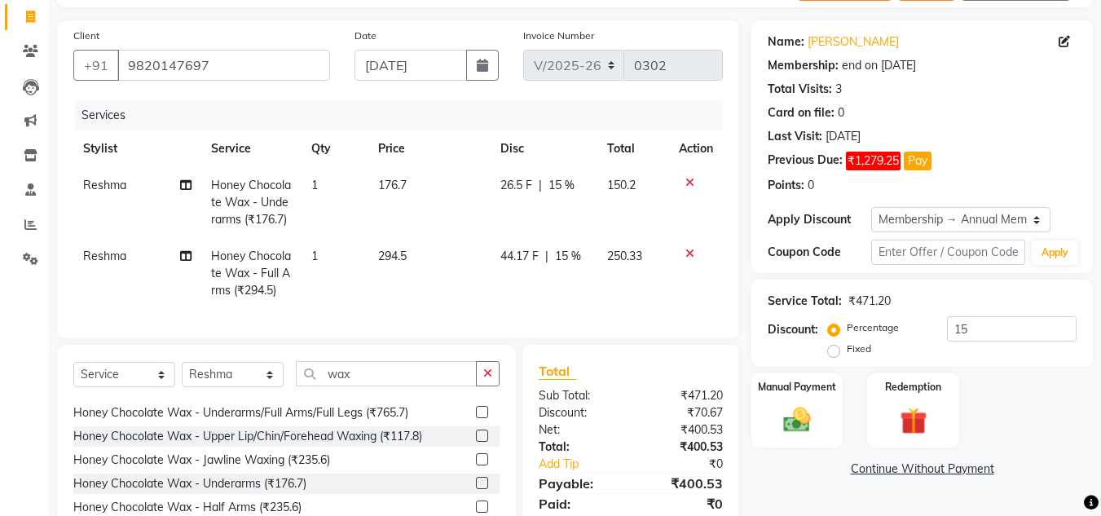 The height and width of the screenshot is (516, 1101). I want to click on div: Honey Chocolate Wax - Underarms (₹176.7), so click(190, 483).